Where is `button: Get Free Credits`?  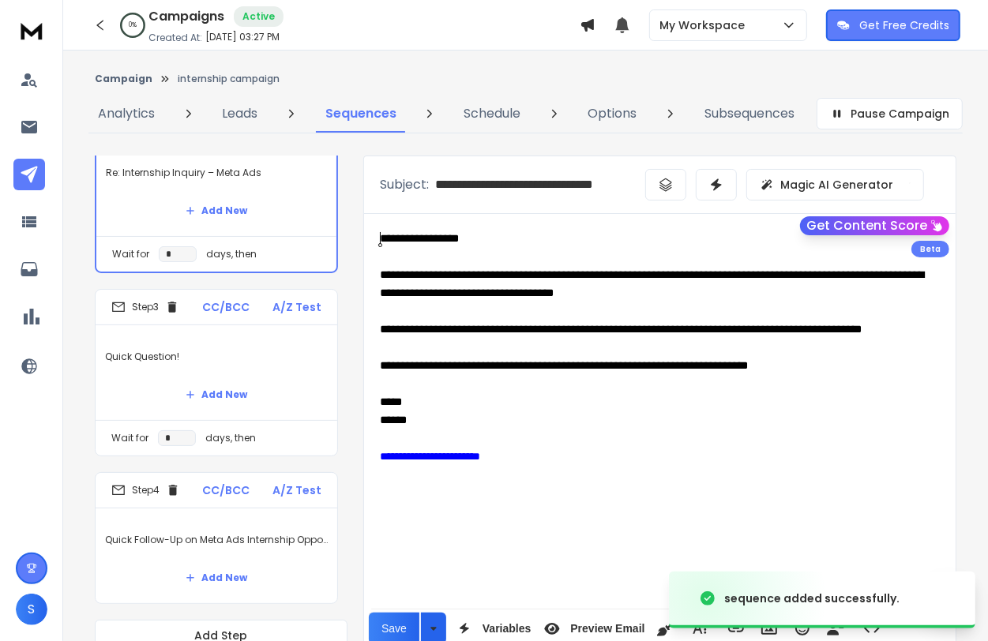 button: Get Free Credits is located at coordinates (893, 25).